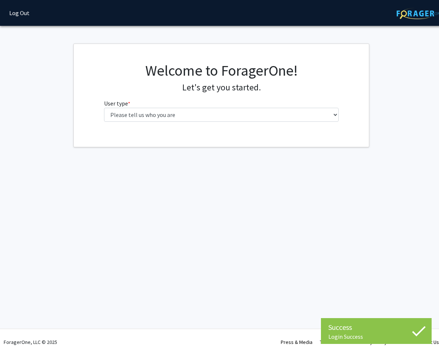 Image resolution: width=439 pixels, height=355 pixels. Describe the element at coordinates (334, 342) in the screenshot. I see `a: Terms of Use` at that location.